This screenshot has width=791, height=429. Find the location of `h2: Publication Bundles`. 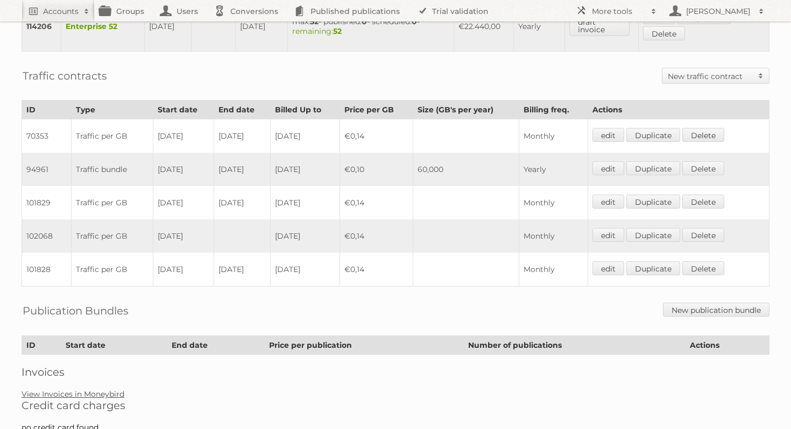

h2: Publication Bundles is located at coordinates (75, 311).